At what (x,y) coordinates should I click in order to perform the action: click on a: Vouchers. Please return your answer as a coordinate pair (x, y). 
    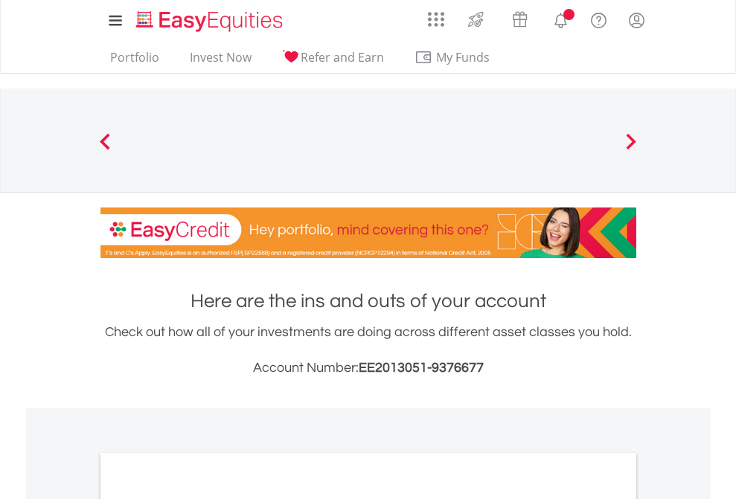
    Looking at the image, I should click on (519, 17).